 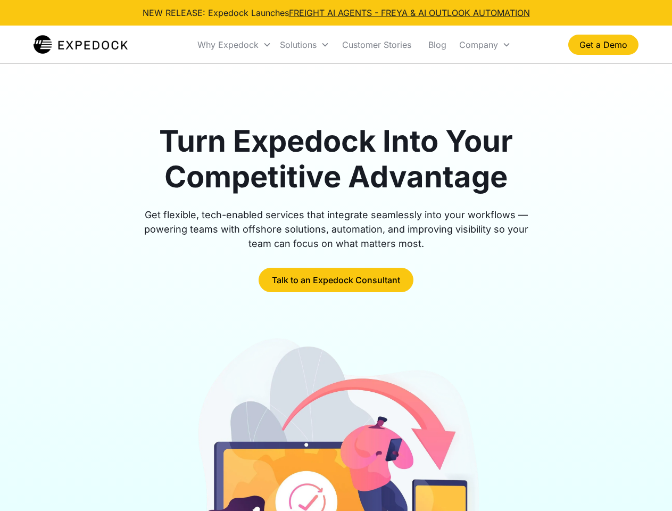 I want to click on a: Get a Demo, so click(x=603, y=45).